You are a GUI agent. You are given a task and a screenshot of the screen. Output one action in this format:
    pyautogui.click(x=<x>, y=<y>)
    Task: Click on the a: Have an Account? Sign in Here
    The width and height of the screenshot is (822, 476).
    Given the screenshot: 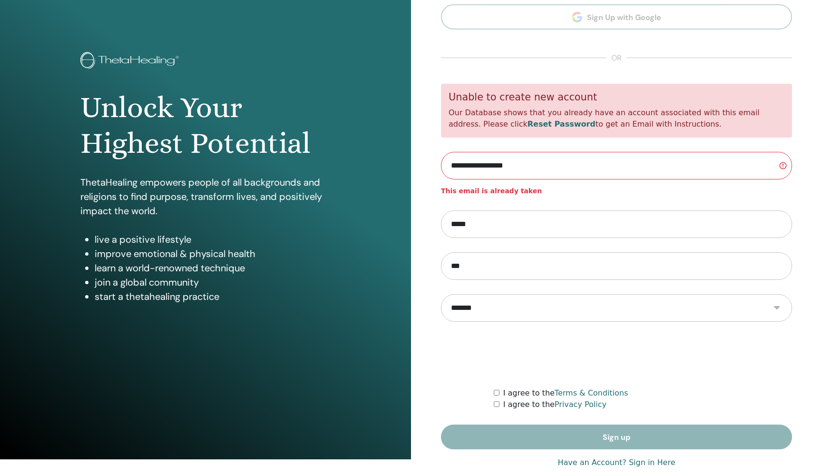 What is the action you would take?
    pyautogui.click(x=616, y=462)
    